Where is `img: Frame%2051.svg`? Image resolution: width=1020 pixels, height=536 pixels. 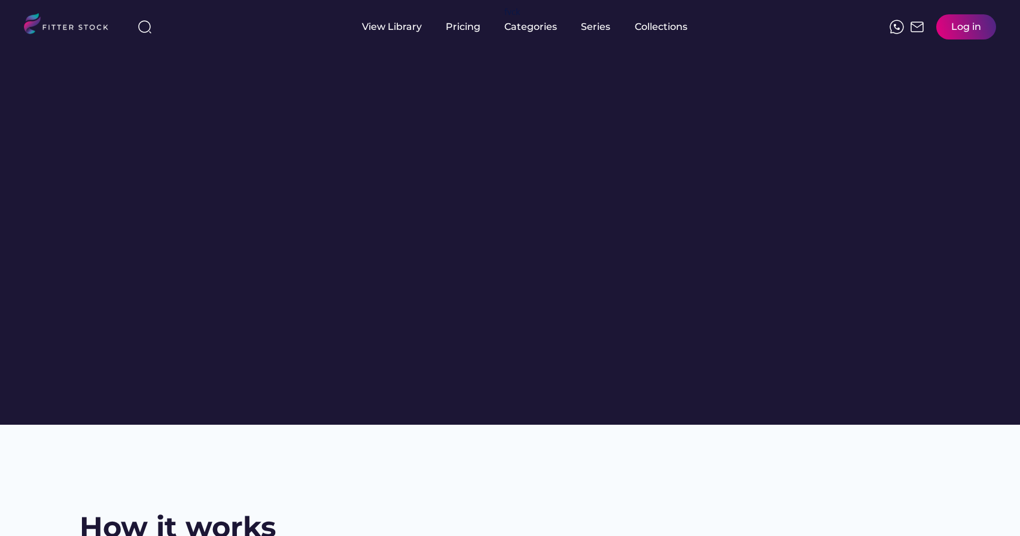 img: Frame%2051.svg is located at coordinates (918, 27).